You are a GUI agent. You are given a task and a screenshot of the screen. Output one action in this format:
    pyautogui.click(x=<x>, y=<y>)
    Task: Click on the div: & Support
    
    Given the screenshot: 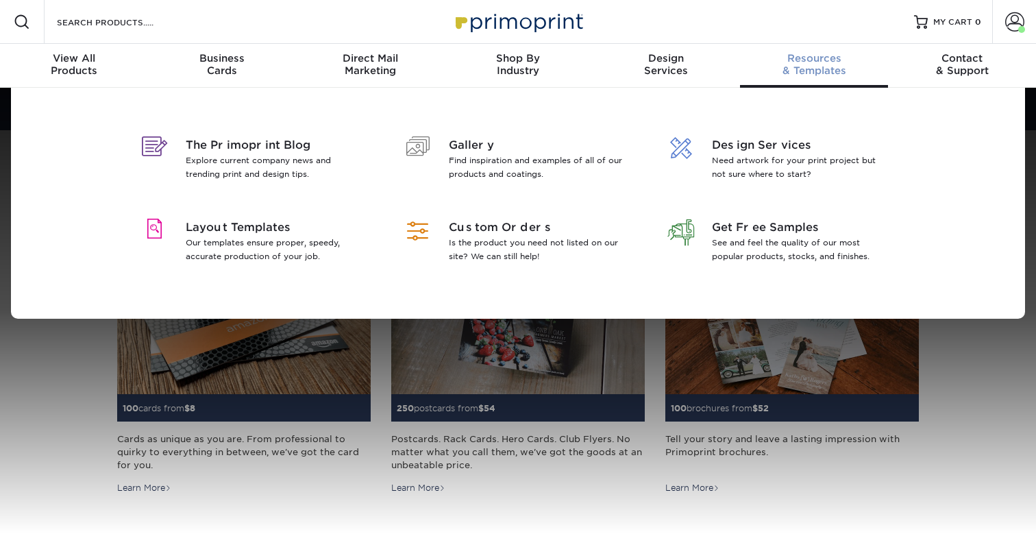 What is the action you would take?
    pyautogui.click(x=962, y=64)
    